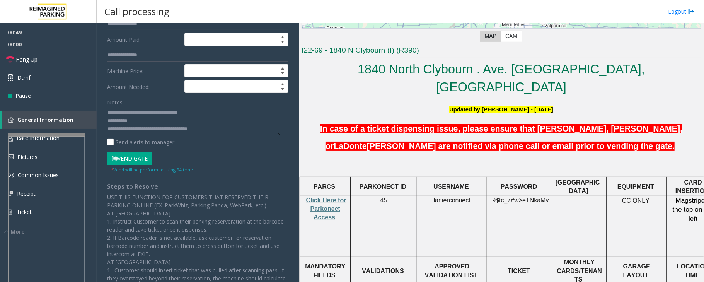 The height and width of the screenshot is (282, 704). What do you see at coordinates (27, 59) in the screenshot?
I see `span: Hang Up` at bounding box center [27, 59].